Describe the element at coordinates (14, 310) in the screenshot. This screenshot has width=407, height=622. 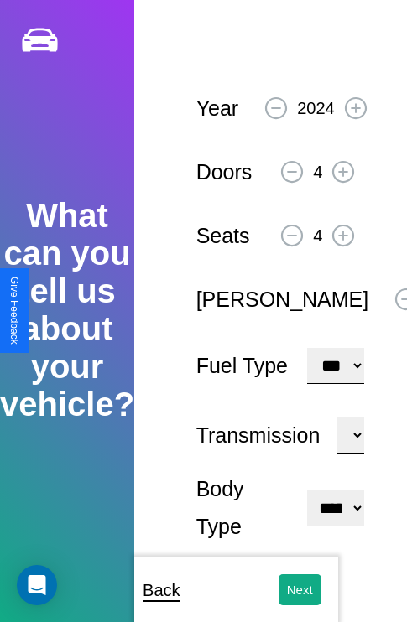
I see `div: Give Feedback` at that location.